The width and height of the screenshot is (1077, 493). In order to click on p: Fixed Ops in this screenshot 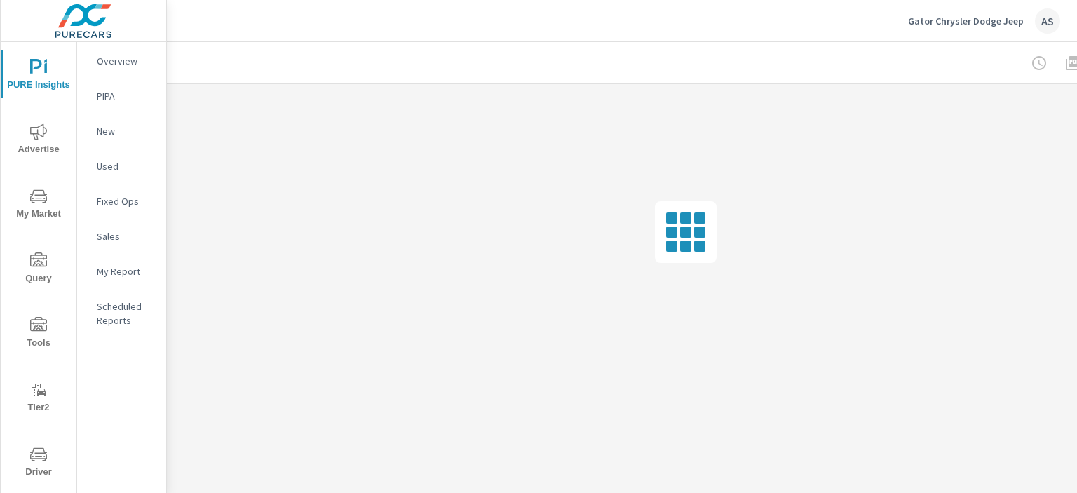, I will do `click(126, 201)`.